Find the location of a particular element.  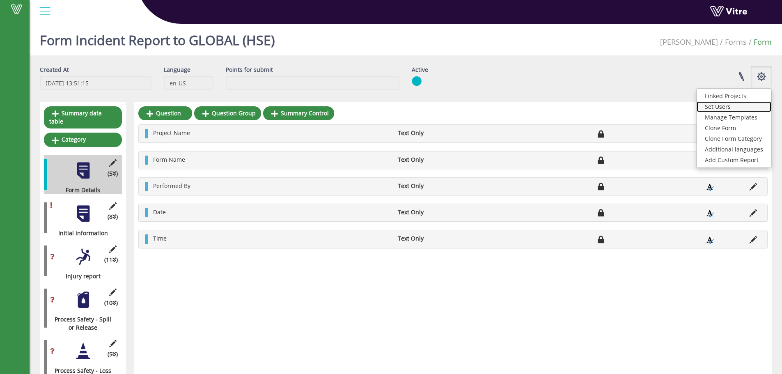

h1: Form Incident Report to GLOBAL (HSE) is located at coordinates (157, 38).